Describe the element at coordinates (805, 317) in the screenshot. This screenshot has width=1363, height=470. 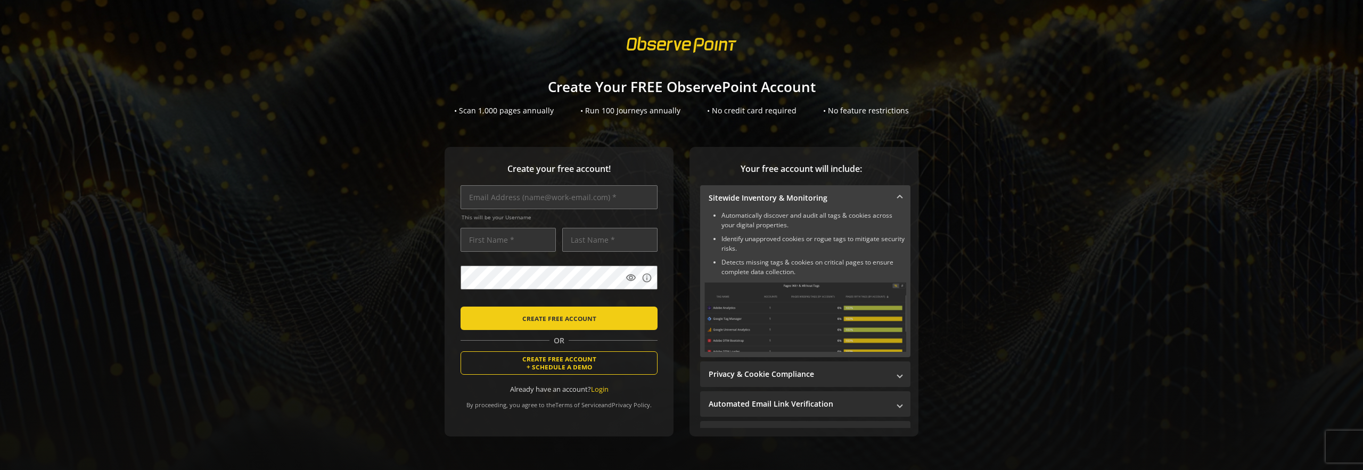
I see `img: Sitewide Inventory & Monitoring` at that location.